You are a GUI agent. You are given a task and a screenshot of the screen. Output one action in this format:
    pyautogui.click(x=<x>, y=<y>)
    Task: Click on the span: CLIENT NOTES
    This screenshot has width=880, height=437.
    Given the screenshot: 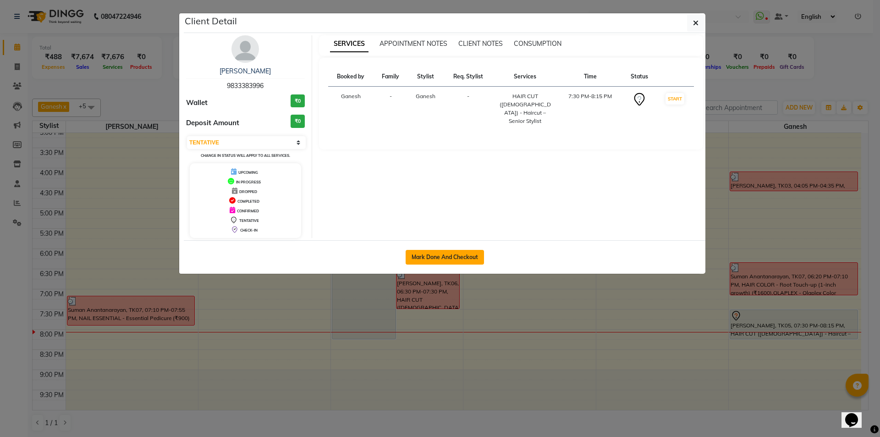 What is the action you would take?
    pyautogui.click(x=480, y=44)
    